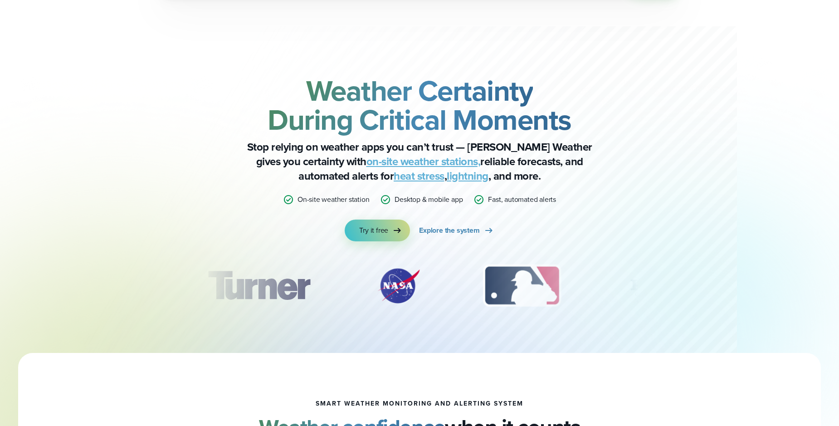  I want to click on strong: Weather Certainty During Critical Moments, so click(420, 105).